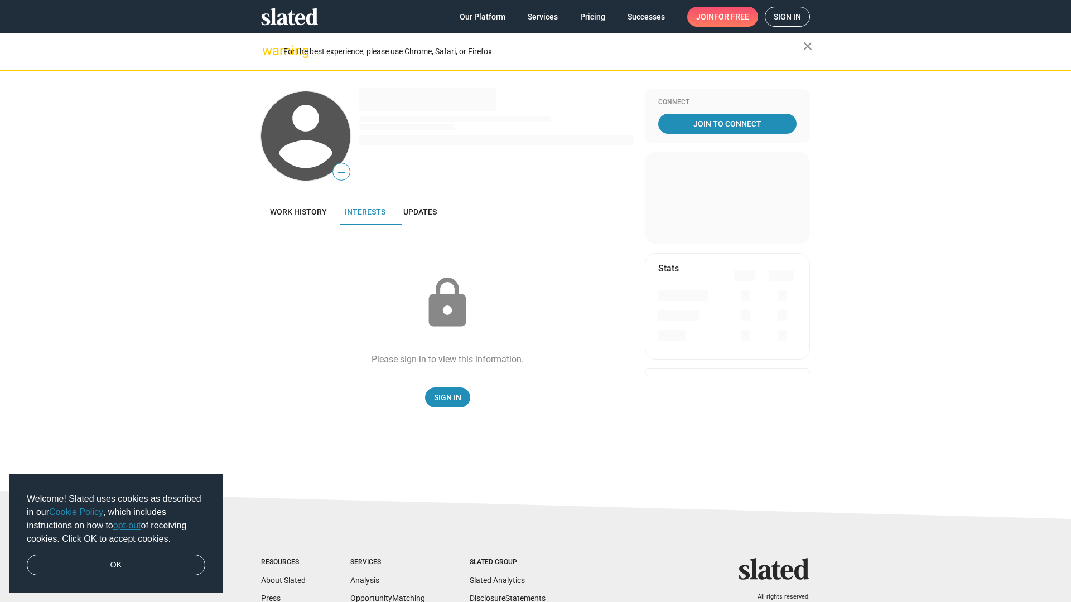 This screenshot has height=602, width=1071. What do you see at coordinates (727, 124) in the screenshot?
I see `a: Join To Connect` at bounding box center [727, 124].